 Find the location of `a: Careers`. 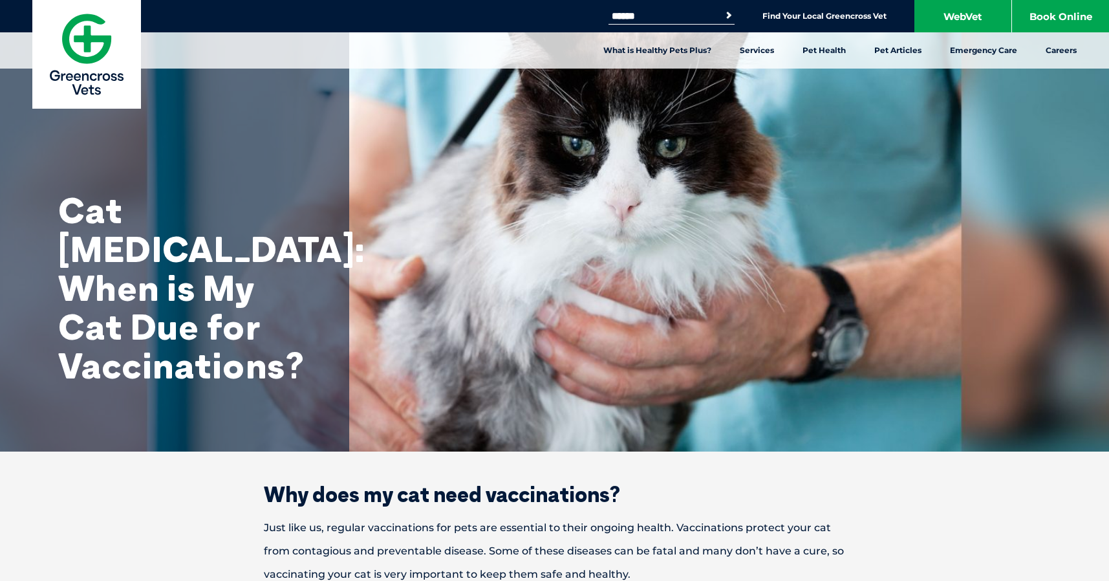

a: Careers is located at coordinates (1062, 50).